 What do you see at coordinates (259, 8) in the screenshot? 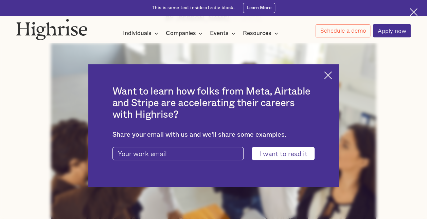
I see `a: Learn More` at bounding box center [259, 8].